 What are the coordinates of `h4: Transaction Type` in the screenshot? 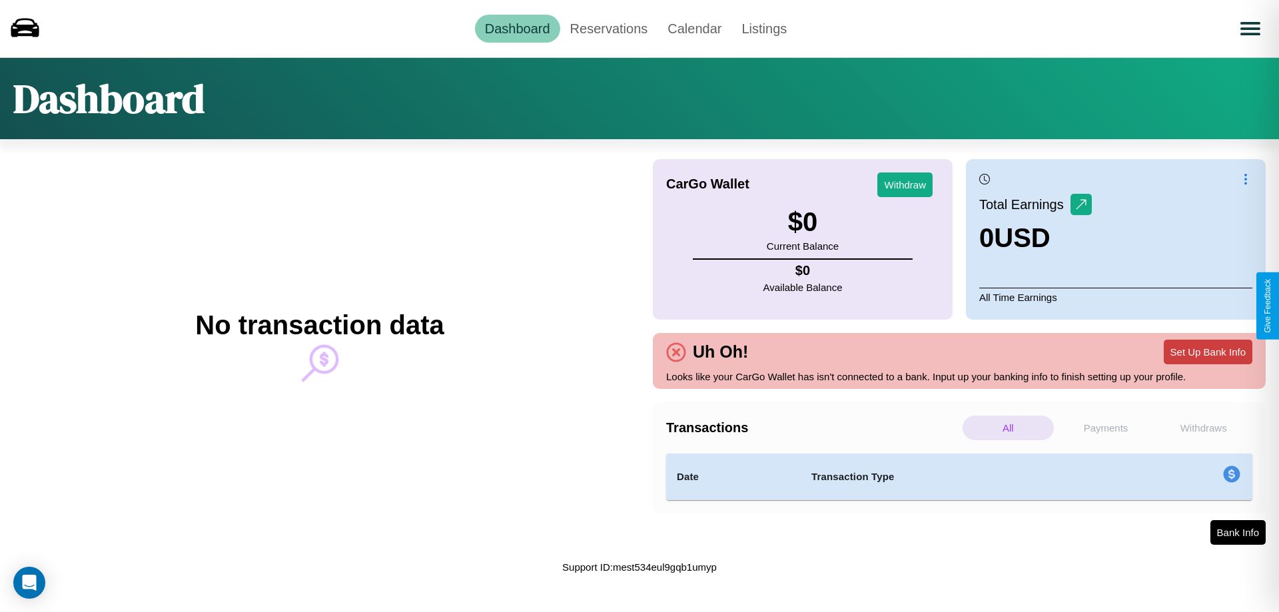 It's located at (963, 477).